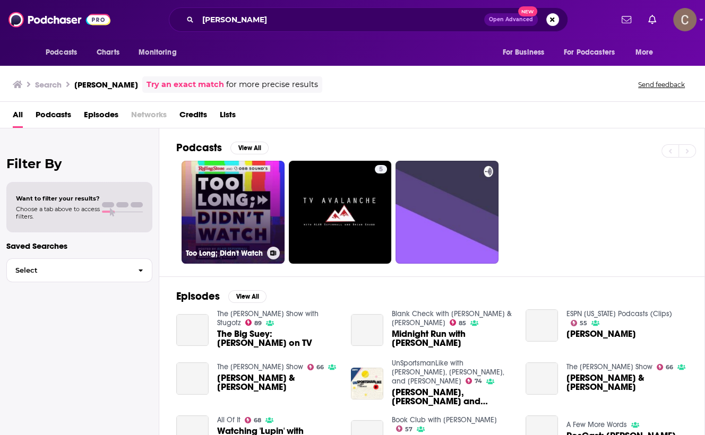 The height and width of the screenshot is (435, 705). Describe the element at coordinates (685, 20) in the screenshot. I see `span: Logged in as clay.bolton` at that location.